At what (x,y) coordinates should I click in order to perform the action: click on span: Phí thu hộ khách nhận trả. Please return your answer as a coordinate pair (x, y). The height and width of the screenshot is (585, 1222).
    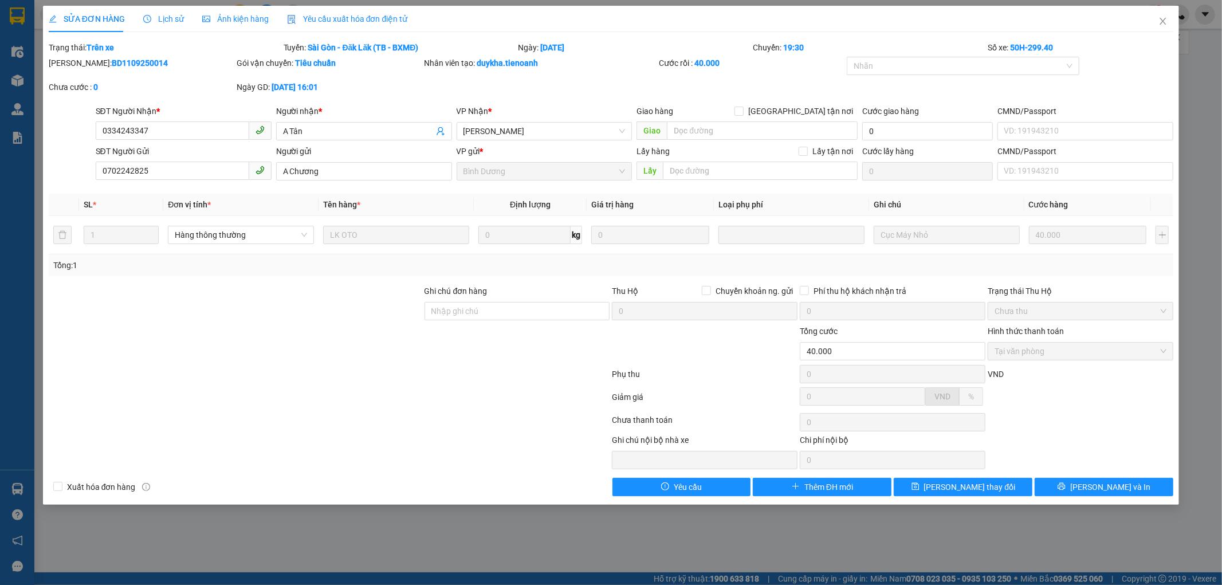
    Looking at the image, I should click on (860, 291).